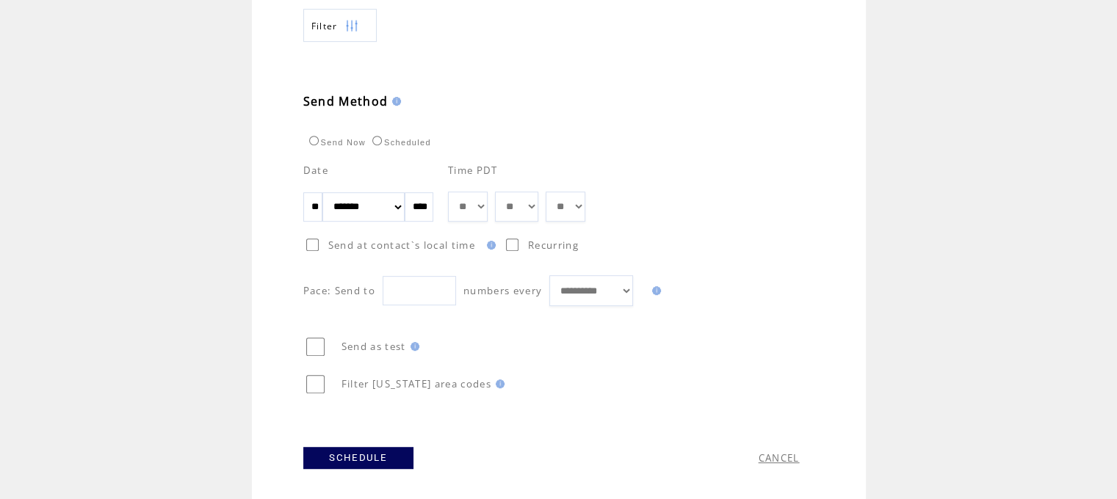 This screenshot has width=1117, height=499. I want to click on span: numbers every, so click(502, 291).